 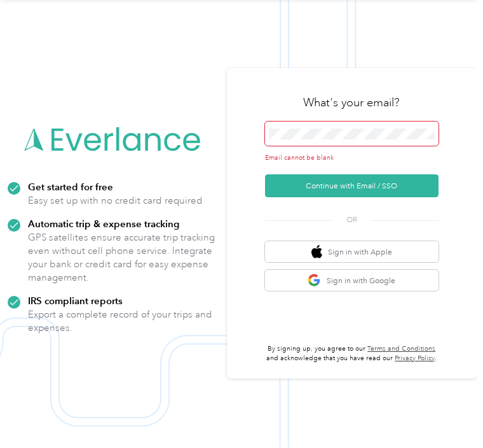 What do you see at coordinates (115, 201) in the screenshot?
I see `p: Easy set up with no credit card required` at bounding box center [115, 201].